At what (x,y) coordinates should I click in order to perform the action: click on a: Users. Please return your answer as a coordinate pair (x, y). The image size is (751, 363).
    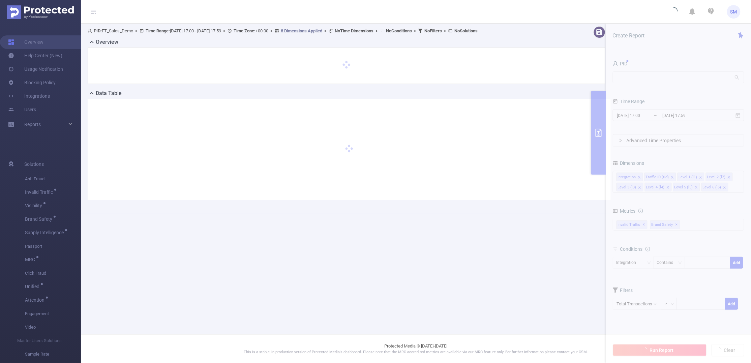
    Looking at the image, I should click on (22, 109).